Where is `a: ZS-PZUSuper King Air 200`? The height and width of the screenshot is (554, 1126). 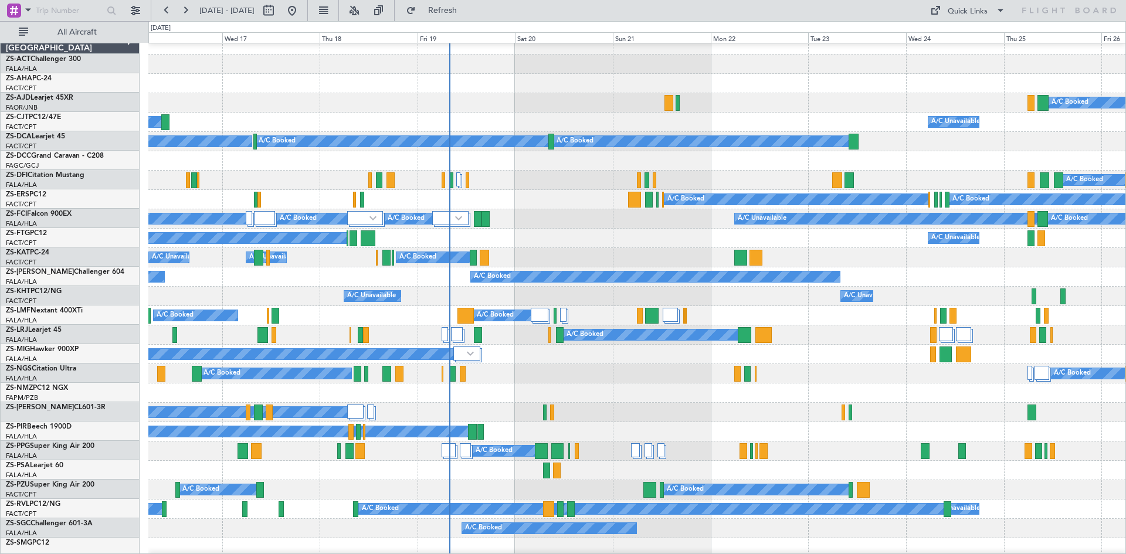
a: ZS-PZUSuper King Air 200 is located at coordinates (50, 485).